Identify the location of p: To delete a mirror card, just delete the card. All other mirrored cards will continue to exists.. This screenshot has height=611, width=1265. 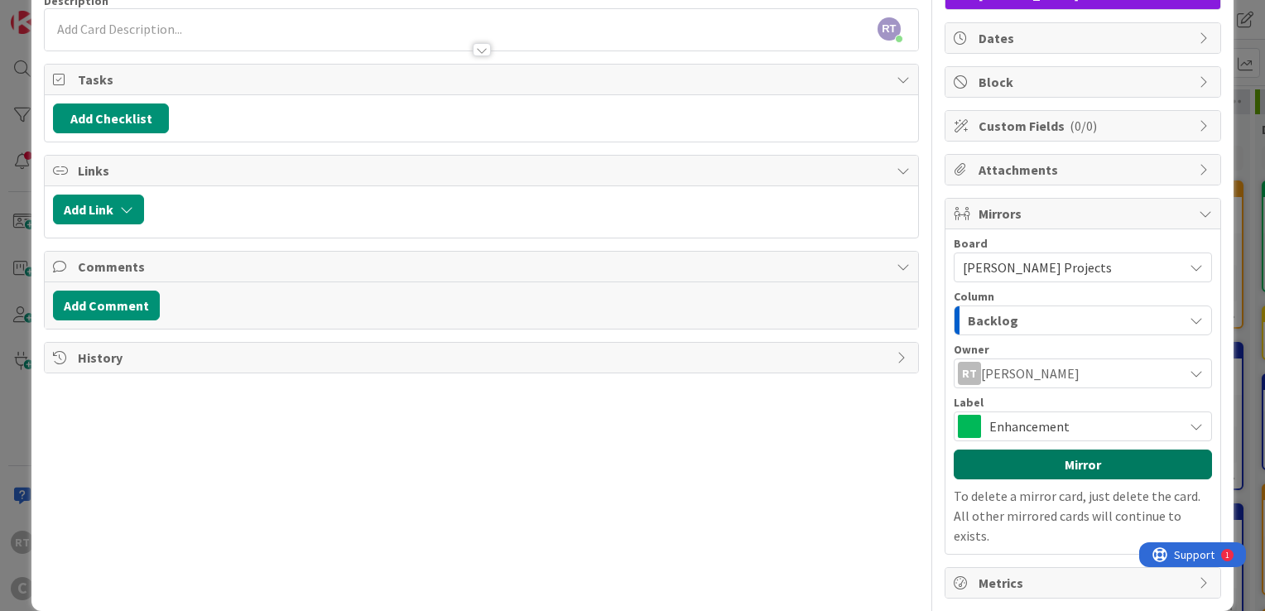
(1083, 516).